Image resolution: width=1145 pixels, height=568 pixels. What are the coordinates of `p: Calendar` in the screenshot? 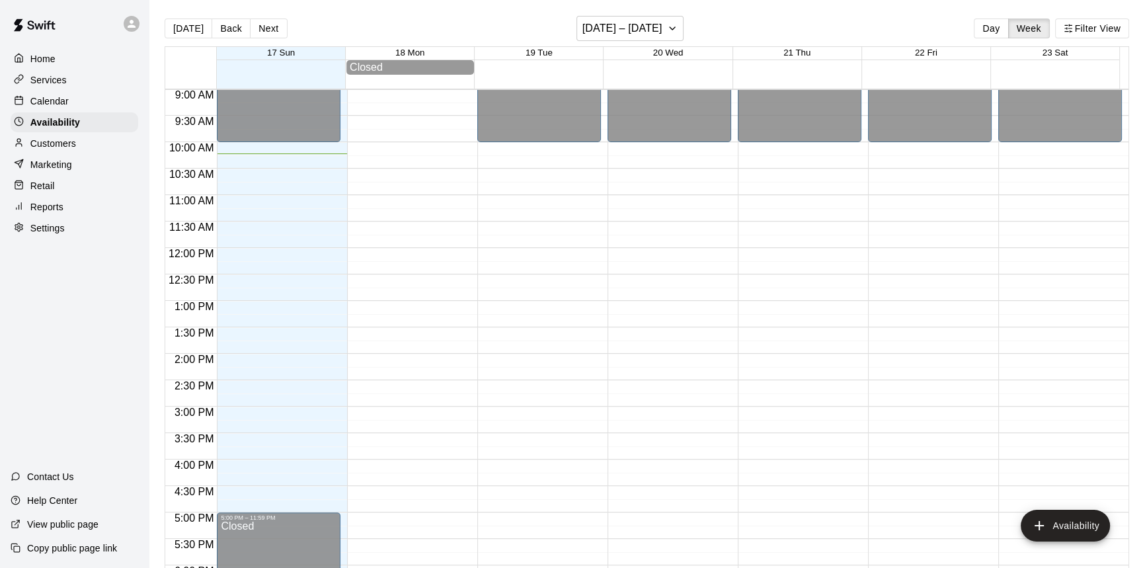 It's located at (50, 101).